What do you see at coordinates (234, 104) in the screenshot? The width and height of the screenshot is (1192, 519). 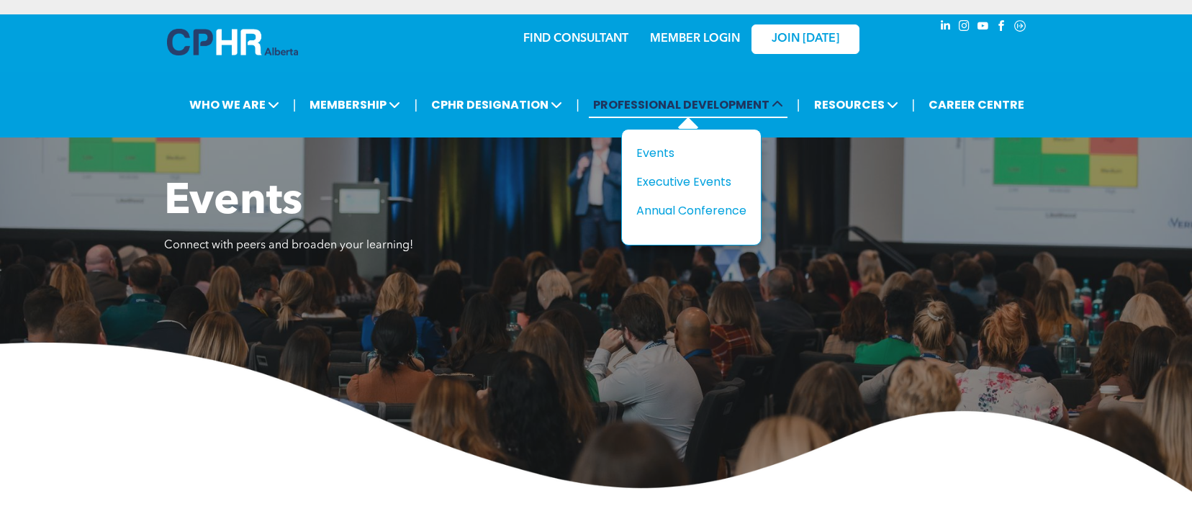 I see `span: WHO WE ARE` at bounding box center [234, 104].